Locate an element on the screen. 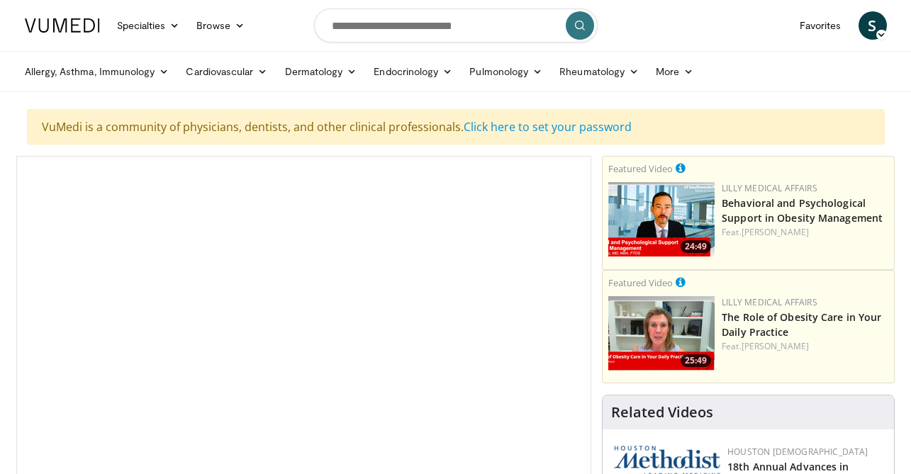 The width and height of the screenshot is (911, 474). h4: Related Videos is located at coordinates (662, 413).